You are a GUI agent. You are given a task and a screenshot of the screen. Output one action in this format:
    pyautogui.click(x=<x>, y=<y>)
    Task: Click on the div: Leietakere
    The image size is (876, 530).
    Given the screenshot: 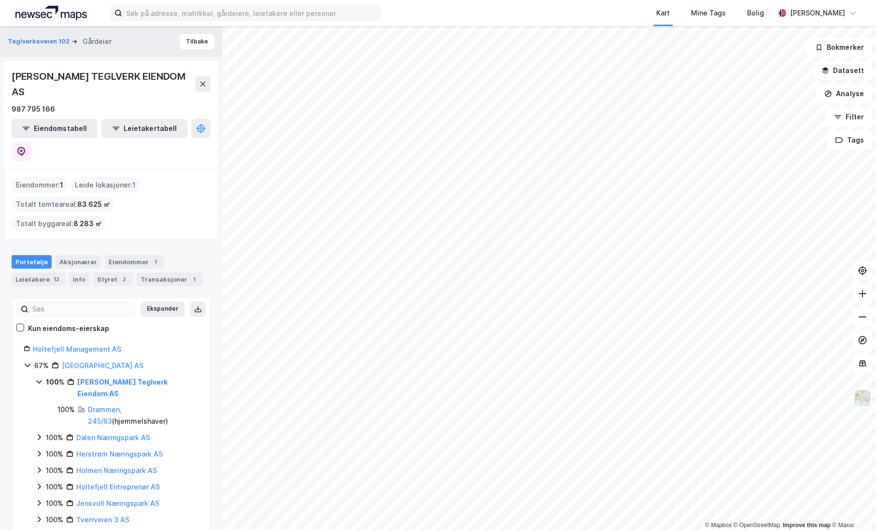 What is the action you would take?
    pyautogui.click(x=38, y=279)
    